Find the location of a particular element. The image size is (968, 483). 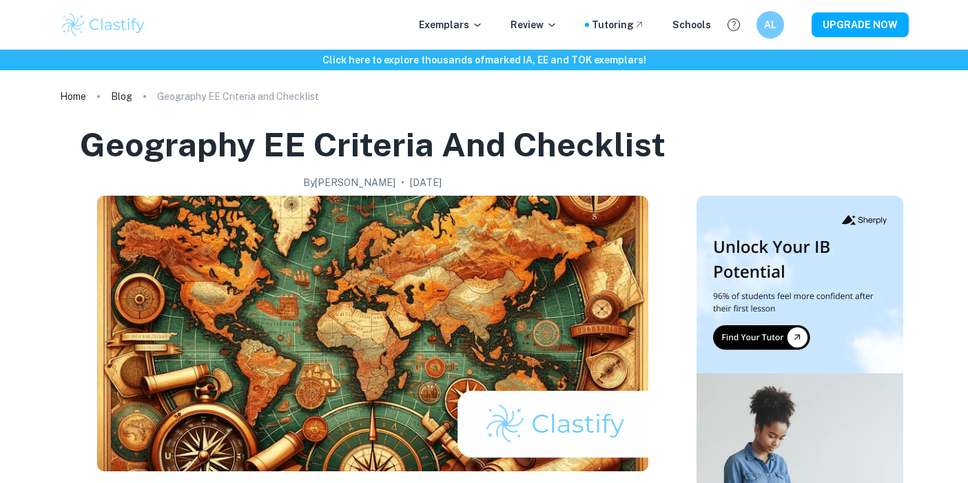

h6: Click here to explore thousands of marked IA, EE and TOK exemplars ! is located at coordinates (484, 60).